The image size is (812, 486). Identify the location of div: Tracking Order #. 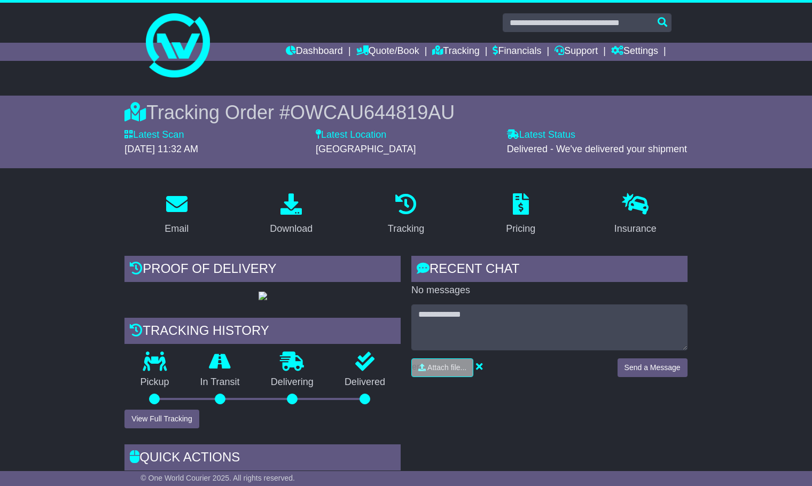
(405, 112).